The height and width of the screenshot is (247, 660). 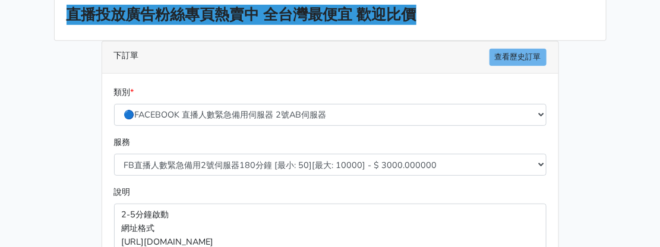 What do you see at coordinates (330, 58) in the screenshot?
I see `div: 下訂單` at bounding box center [330, 58].